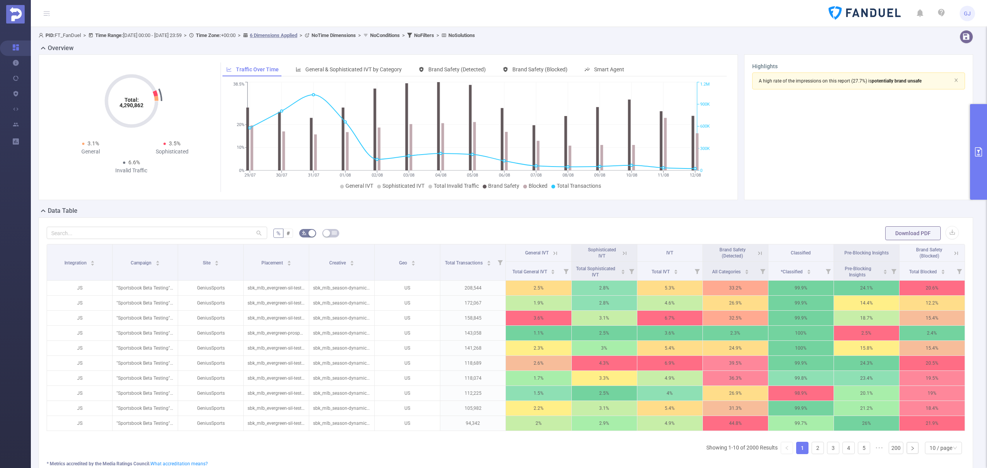 This screenshot has width=987, height=468. I want to click on tspan: 03/08, so click(409, 175).